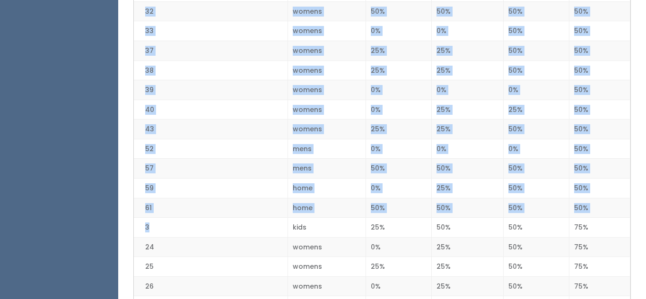 The image size is (646, 299). I want to click on td: 38, so click(211, 70).